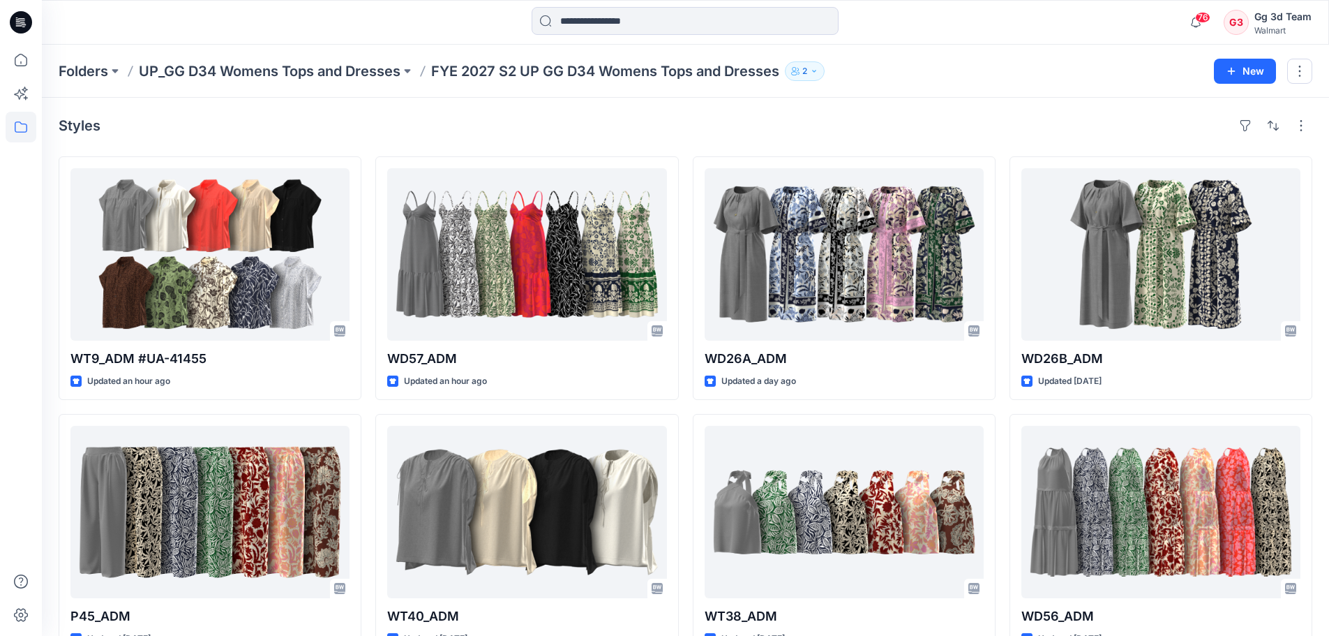 This screenshot has height=636, width=1329. Describe the element at coordinates (527, 616) in the screenshot. I see `p: WT40_ADM` at that location.